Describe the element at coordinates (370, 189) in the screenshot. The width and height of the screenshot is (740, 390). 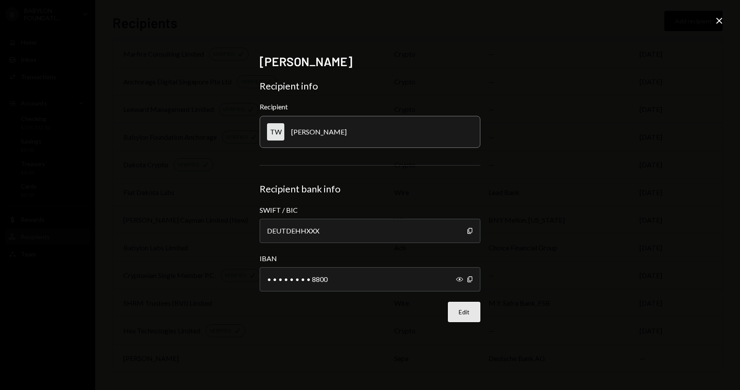
I see `div: Recipient bank info` at that location.